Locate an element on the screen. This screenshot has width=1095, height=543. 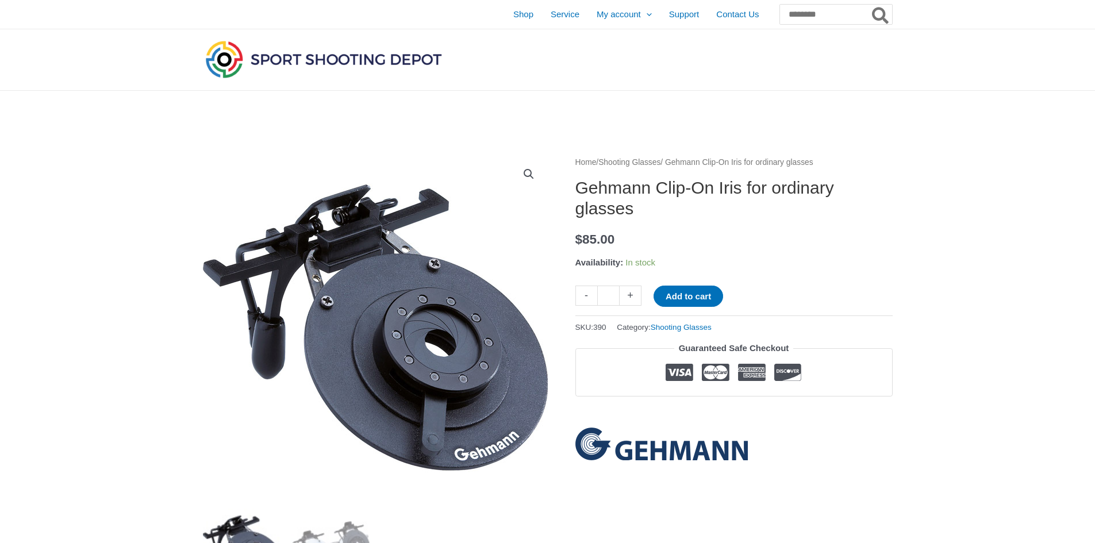
a: View full-screen image gallery is located at coordinates (529, 174).